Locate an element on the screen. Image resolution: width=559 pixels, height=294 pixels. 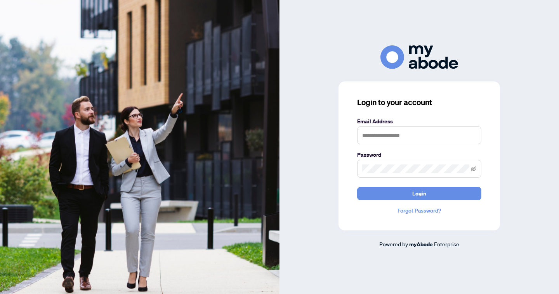
span: Powered by is located at coordinates (394, 244).